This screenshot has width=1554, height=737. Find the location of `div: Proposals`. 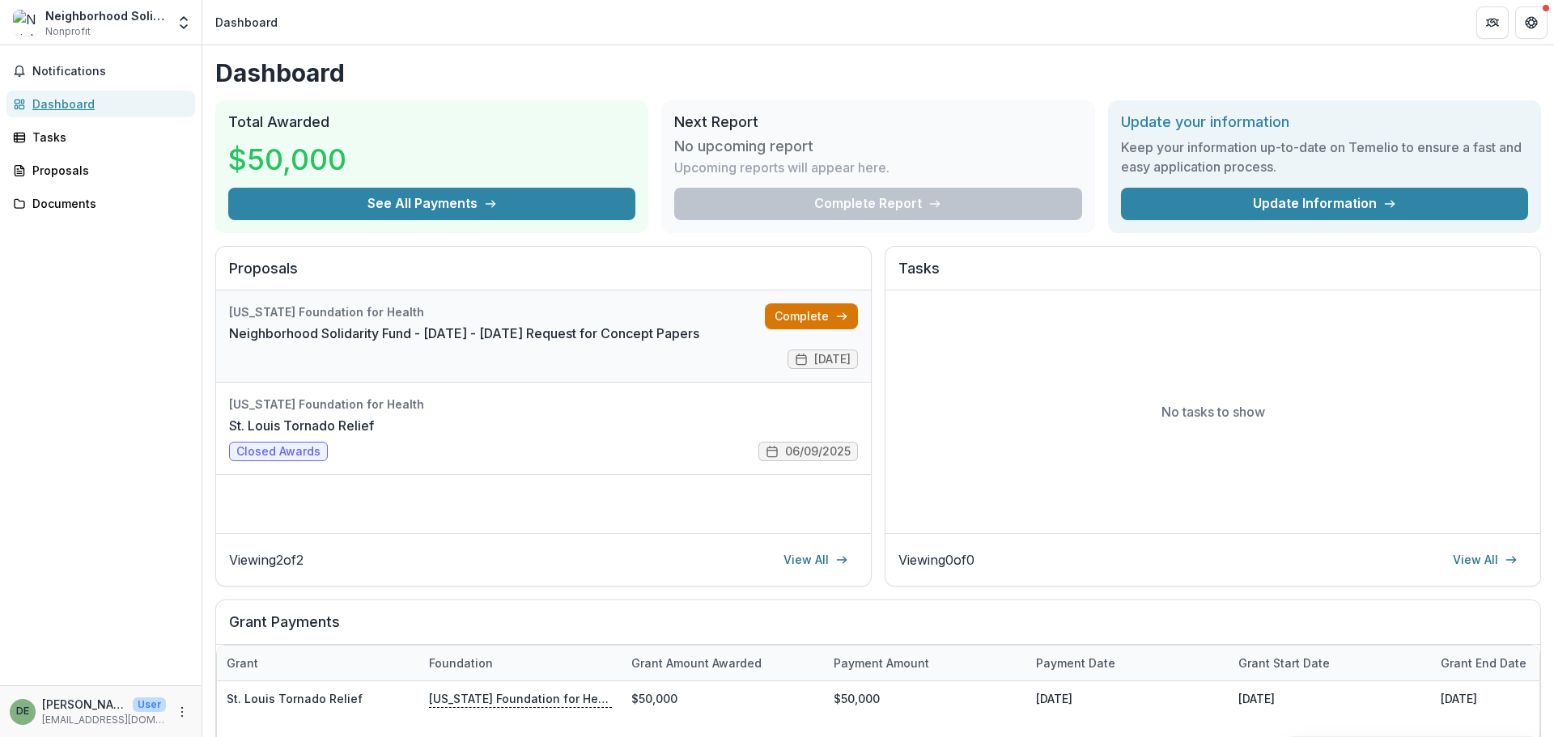

div: Proposals is located at coordinates (107, 170).